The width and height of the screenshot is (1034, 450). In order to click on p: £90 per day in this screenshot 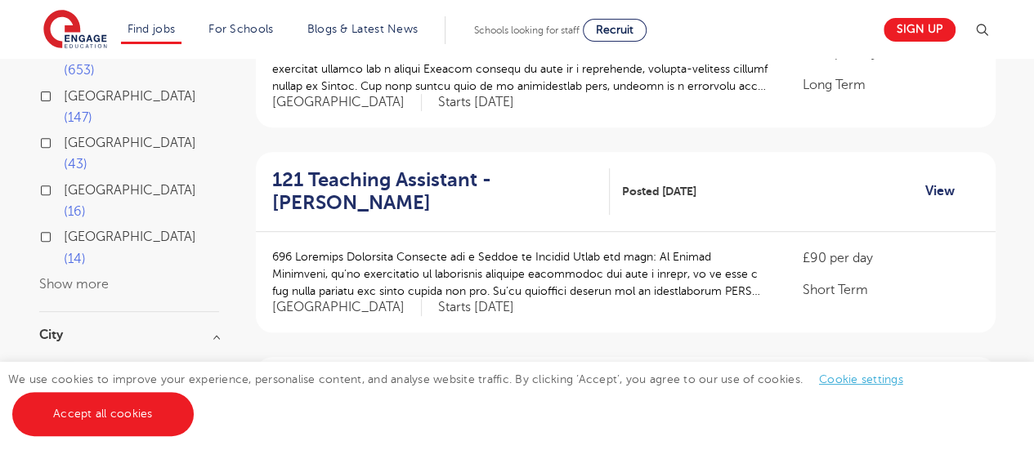, I will do `click(890, 258)`.